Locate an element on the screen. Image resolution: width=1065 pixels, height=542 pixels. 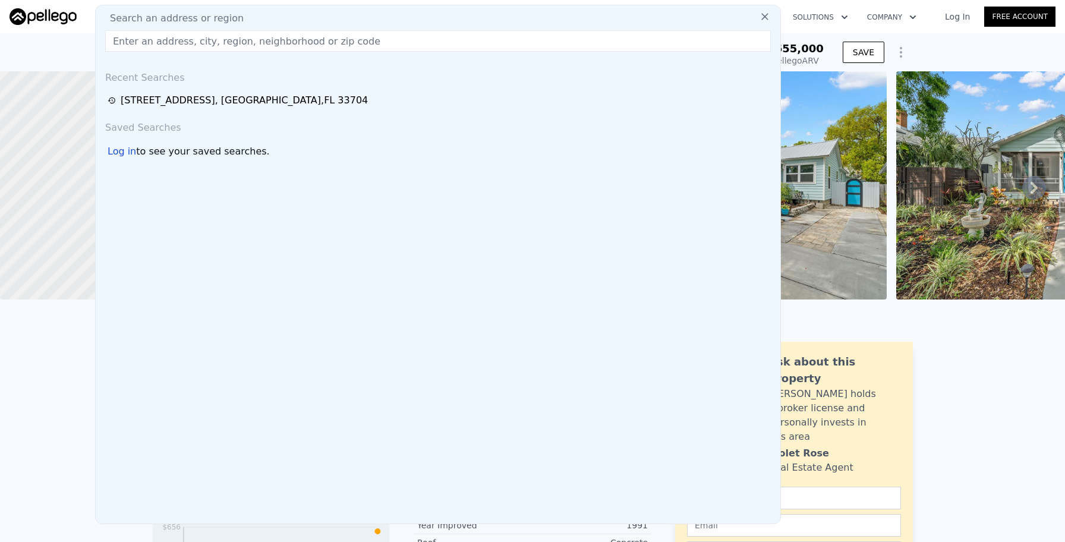
button: Company is located at coordinates (891, 17).